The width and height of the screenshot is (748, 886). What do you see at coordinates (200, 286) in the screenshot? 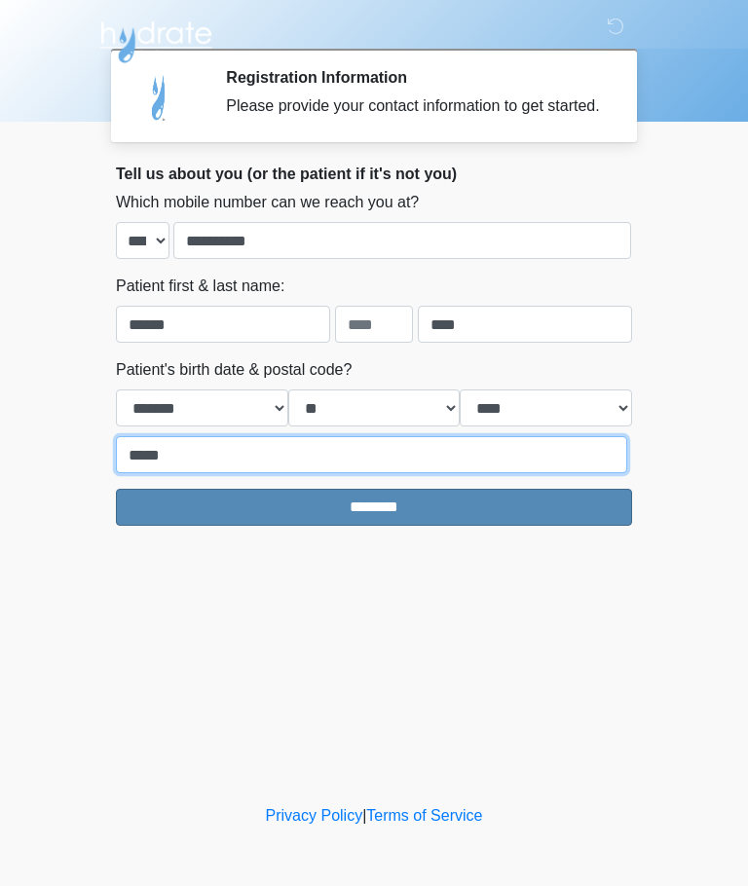
I see `label: Patient first & last name:` at bounding box center [200, 286].